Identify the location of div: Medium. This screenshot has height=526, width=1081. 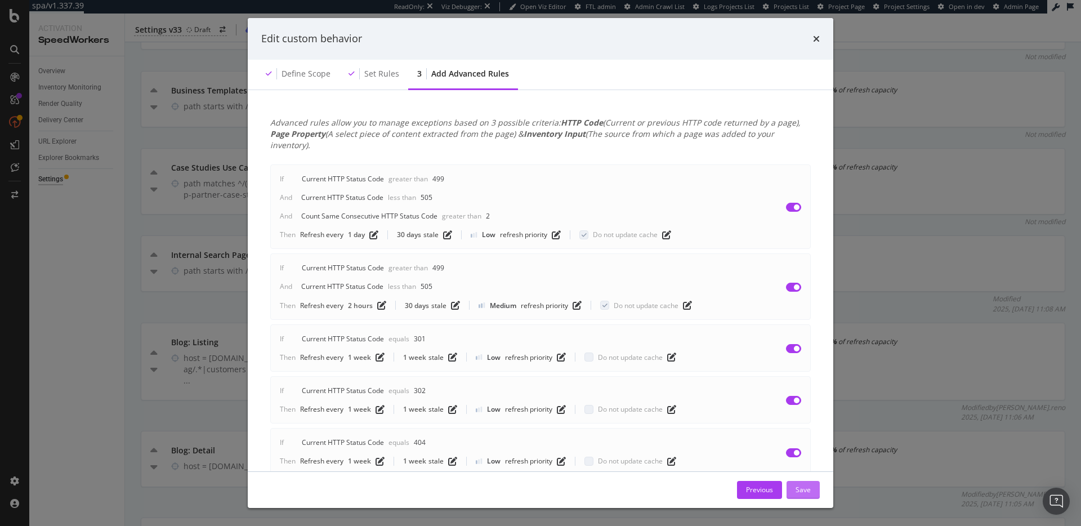
(503, 305).